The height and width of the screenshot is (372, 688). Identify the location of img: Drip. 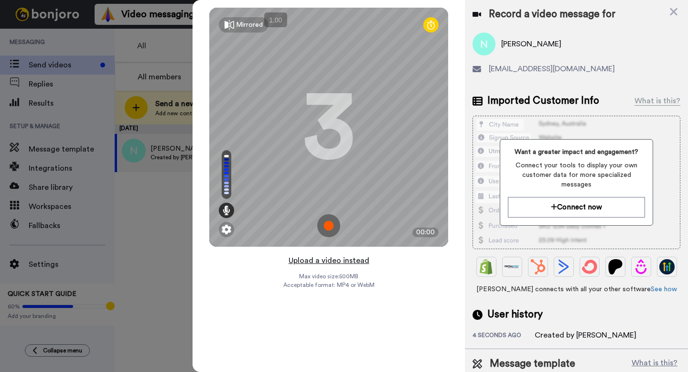
(642, 267).